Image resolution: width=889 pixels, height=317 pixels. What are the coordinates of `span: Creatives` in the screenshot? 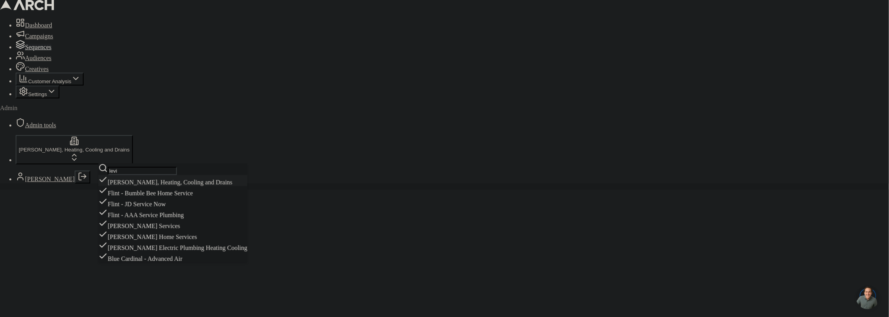 It's located at (37, 69).